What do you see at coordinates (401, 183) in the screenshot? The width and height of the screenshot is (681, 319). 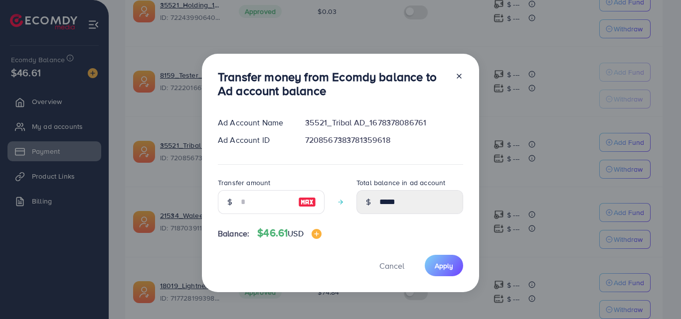 I see `label: Total balance in ad account` at bounding box center [401, 183].